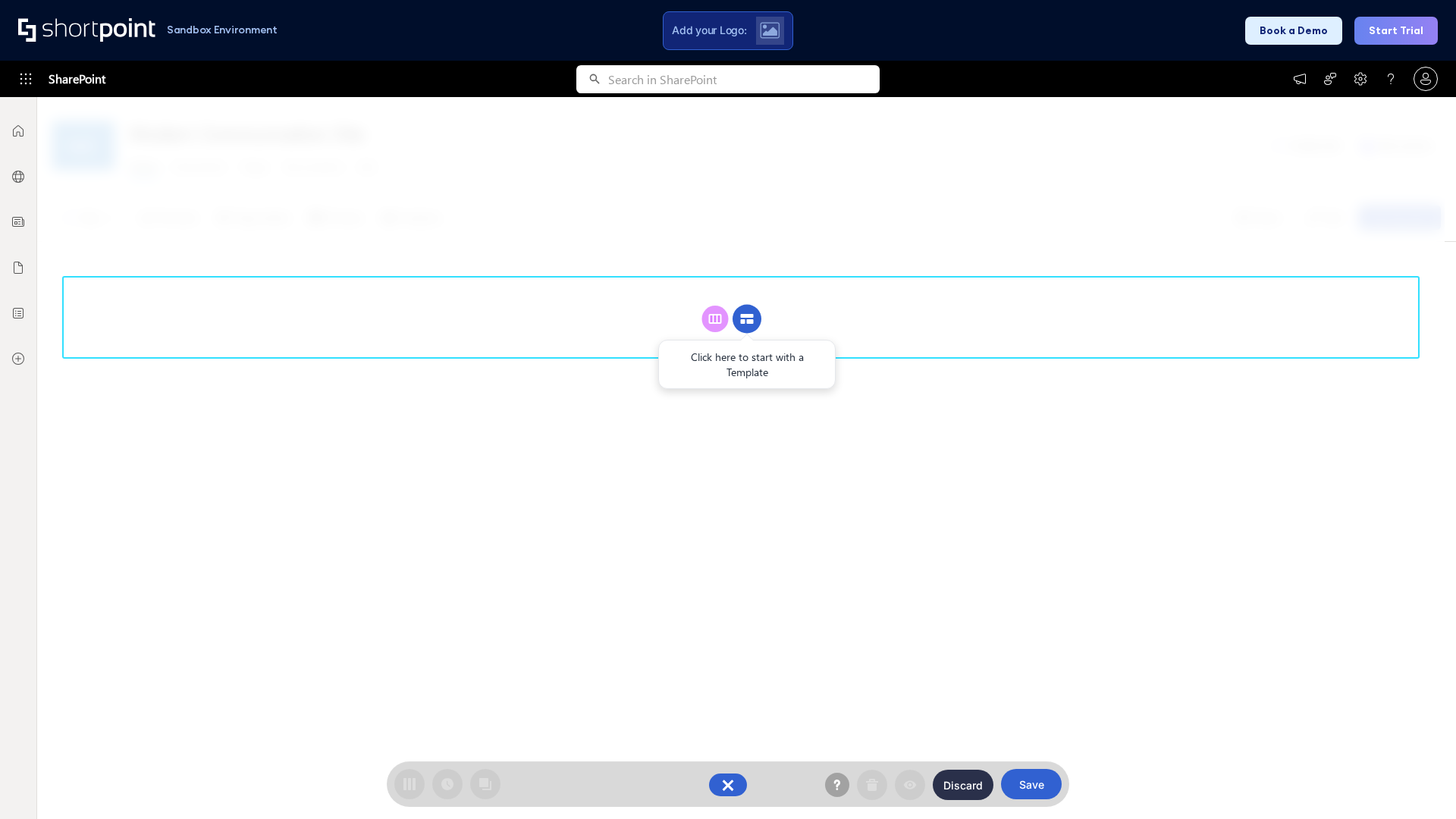 Image resolution: width=1456 pixels, height=819 pixels. Describe the element at coordinates (770, 31) in the screenshot. I see `img: Upload logo` at that location.